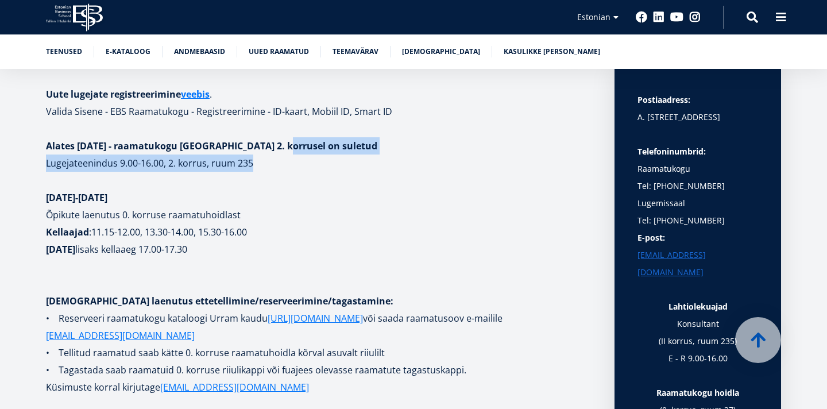 The image size is (827, 409). What do you see at coordinates (319, 387) in the screenshot?
I see `p: Küsimuste korral kirjutage` at bounding box center [319, 387].